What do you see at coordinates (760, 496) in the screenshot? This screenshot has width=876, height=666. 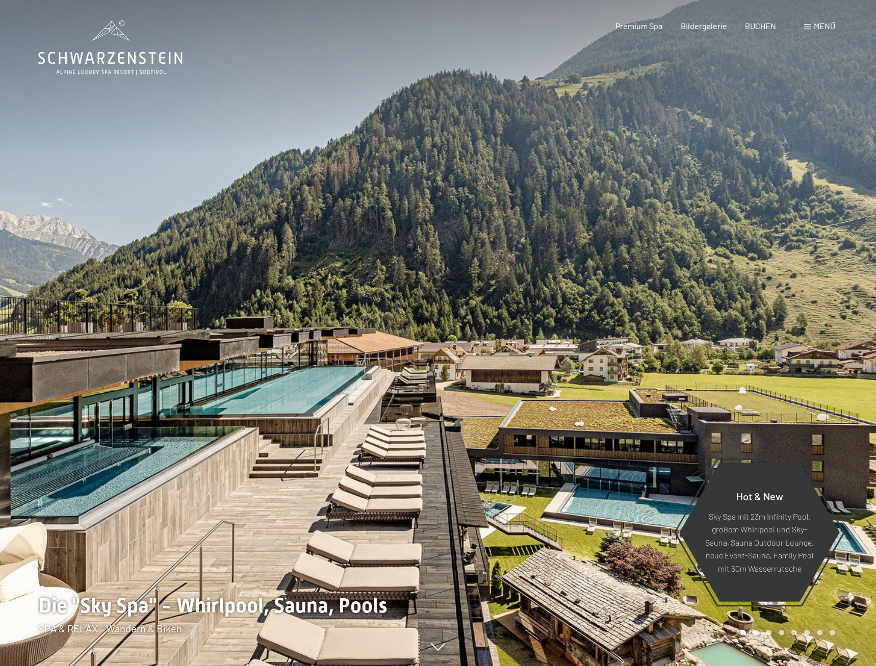 I see `span: Hot & New` at bounding box center [760, 496].